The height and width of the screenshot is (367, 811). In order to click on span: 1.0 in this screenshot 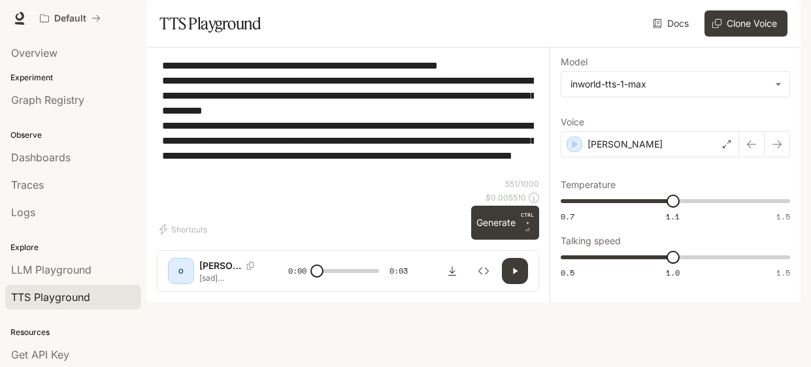, I will do `click(673, 273)`.